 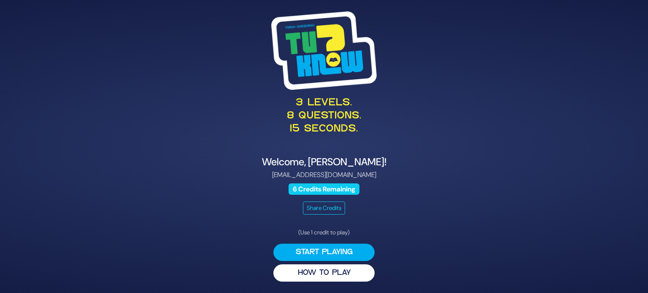 I want to click on p: (Use 1 credit to play), so click(x=324, y=233).